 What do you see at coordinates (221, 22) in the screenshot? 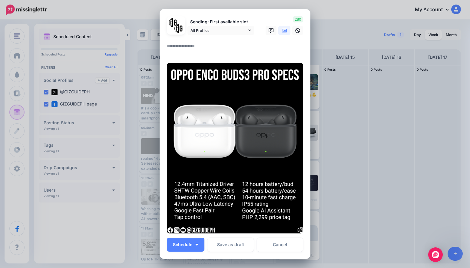
I see `p: Sending: First available slot` at bounding box center [221, 22].